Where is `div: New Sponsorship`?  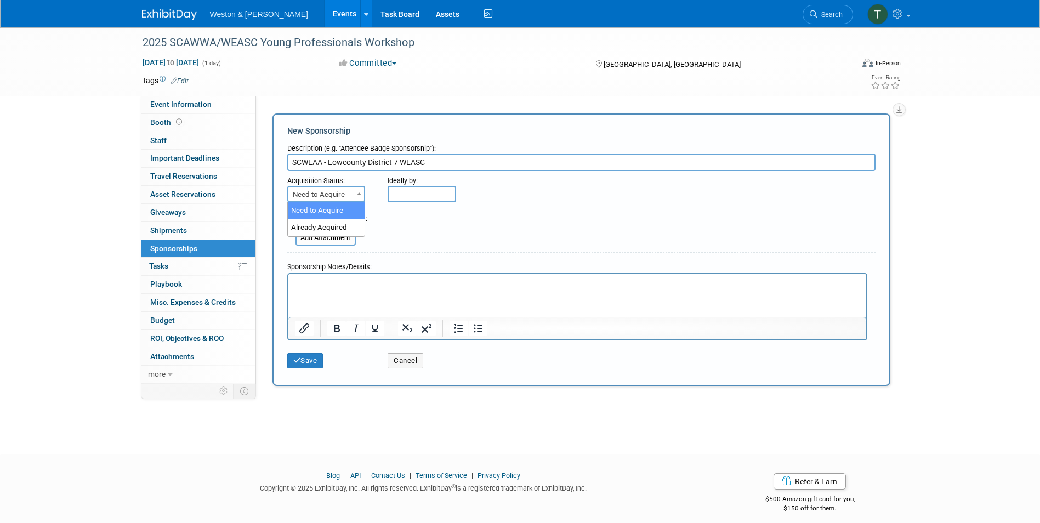
div: New Sponsorship is located at coordinates (581, 131).